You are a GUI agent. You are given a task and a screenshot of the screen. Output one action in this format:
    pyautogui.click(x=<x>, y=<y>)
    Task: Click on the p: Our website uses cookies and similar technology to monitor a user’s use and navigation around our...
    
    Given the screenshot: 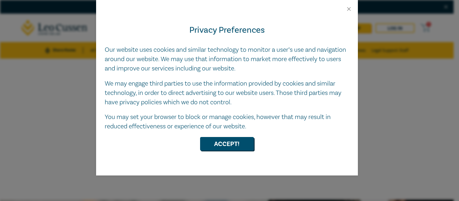 What is the action you would take?
    pyautogui.click(x=227, y=59)
    